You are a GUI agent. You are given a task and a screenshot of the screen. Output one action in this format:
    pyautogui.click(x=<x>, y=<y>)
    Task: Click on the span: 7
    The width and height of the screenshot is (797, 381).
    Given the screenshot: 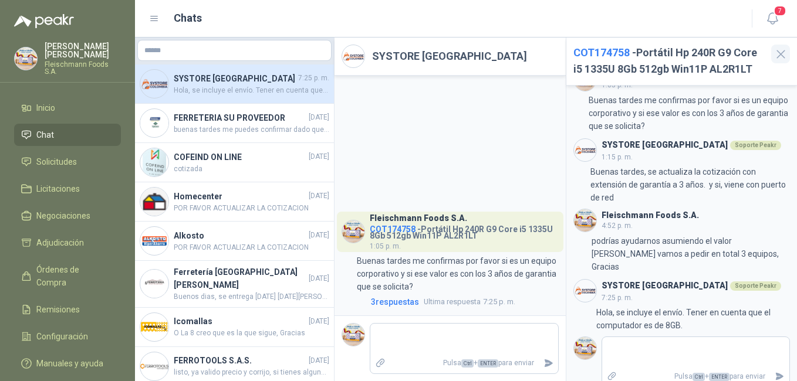 What is the action you would take?
    pyautogui.click(x=780, y=11)
    